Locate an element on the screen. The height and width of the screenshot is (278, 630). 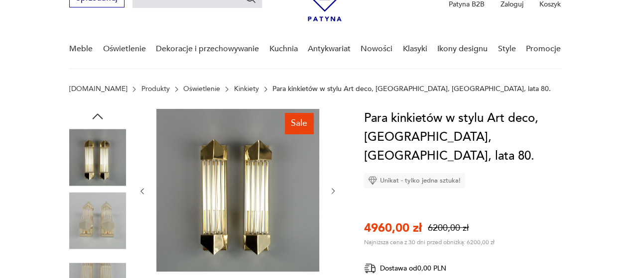
div: Dostawa od 0,00 PLN is located at coordinates (424, 269).